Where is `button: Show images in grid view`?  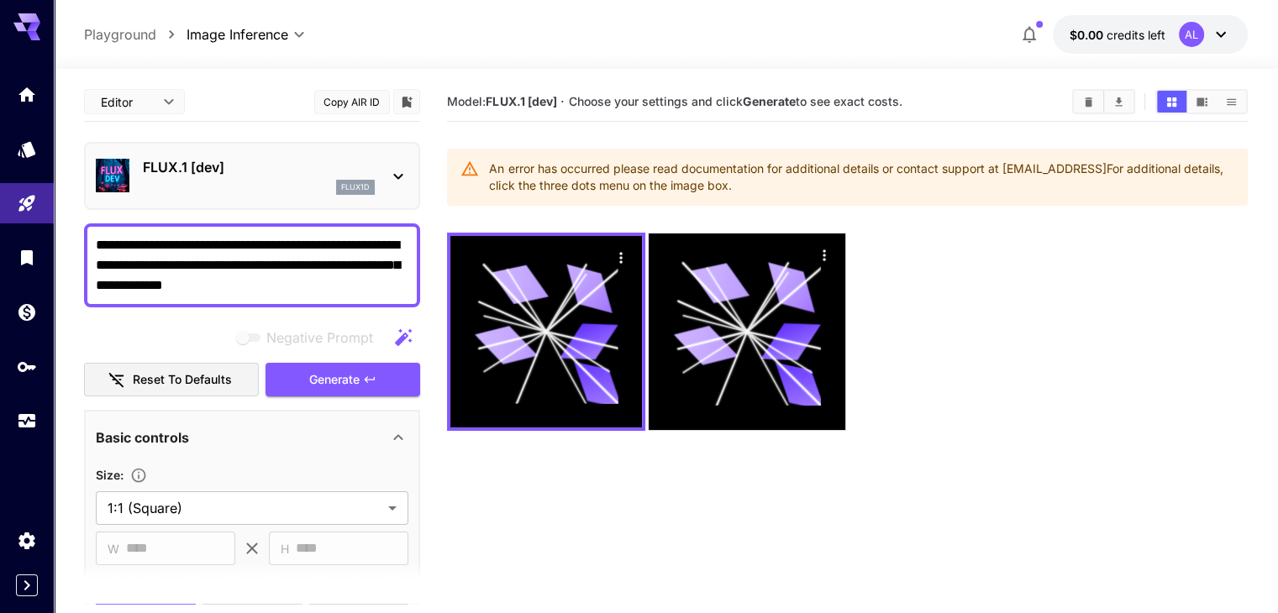 button: Show images in grid view is located at coordinates (1171, 102).